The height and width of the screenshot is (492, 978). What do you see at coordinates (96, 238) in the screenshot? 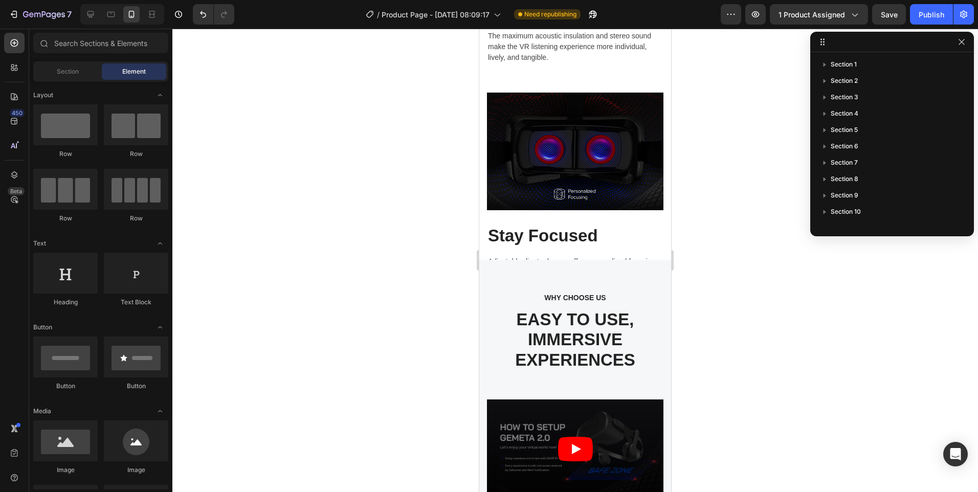
I see `p: Adjustable diopter lenses offer personalized focusing power - so you can find your viewing sweet ...` at bounding box center [96, 238].